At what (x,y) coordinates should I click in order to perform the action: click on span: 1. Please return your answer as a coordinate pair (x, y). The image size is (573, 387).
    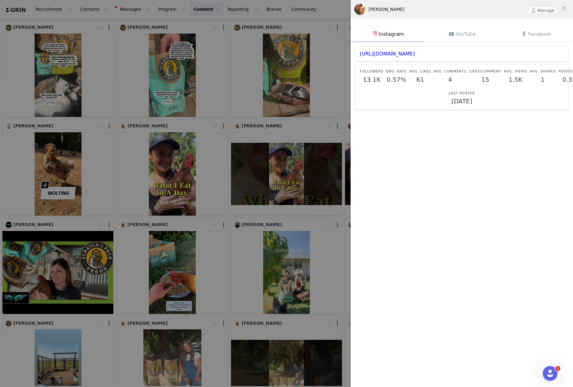
    Looking at the image, I should click on (557, 369).